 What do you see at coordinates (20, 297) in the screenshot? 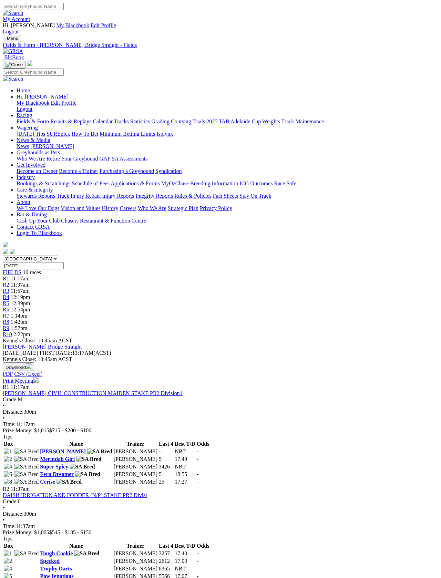
I see `span: 12:19pm` at bounding box center [20, 297].